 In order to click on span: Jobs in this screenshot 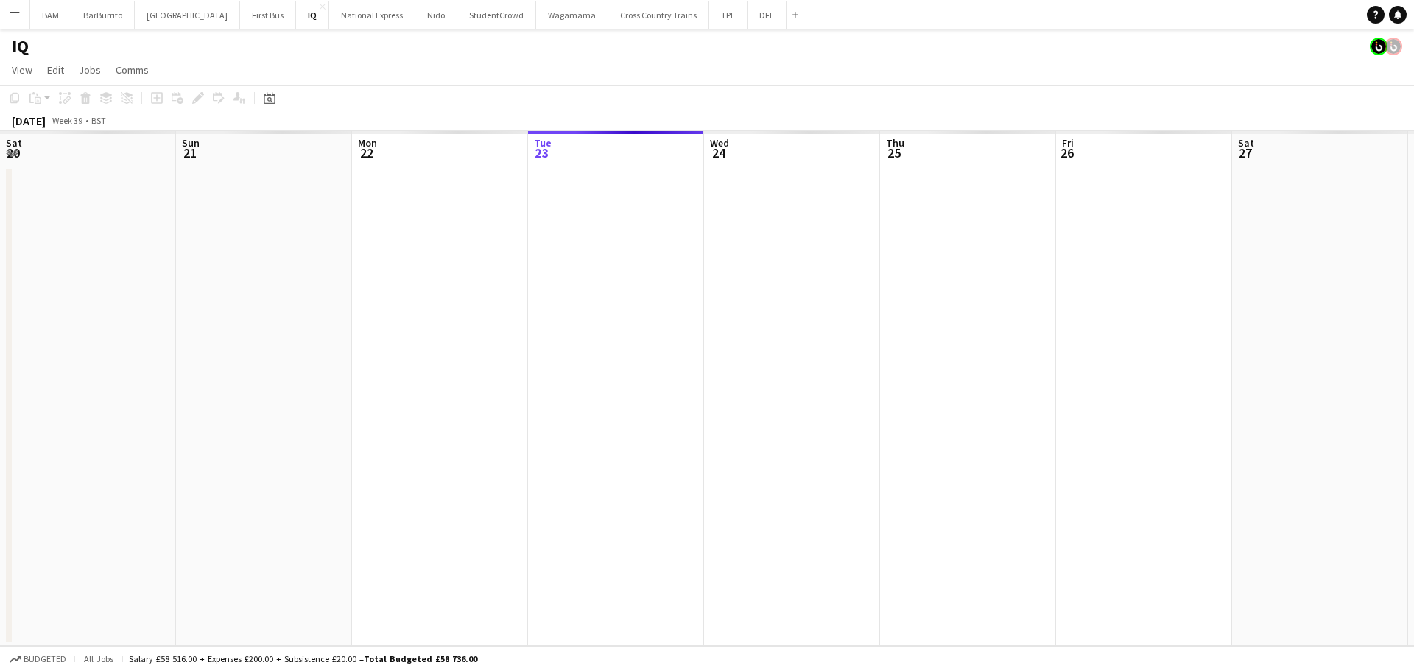, I will do `click(90, 70)`.